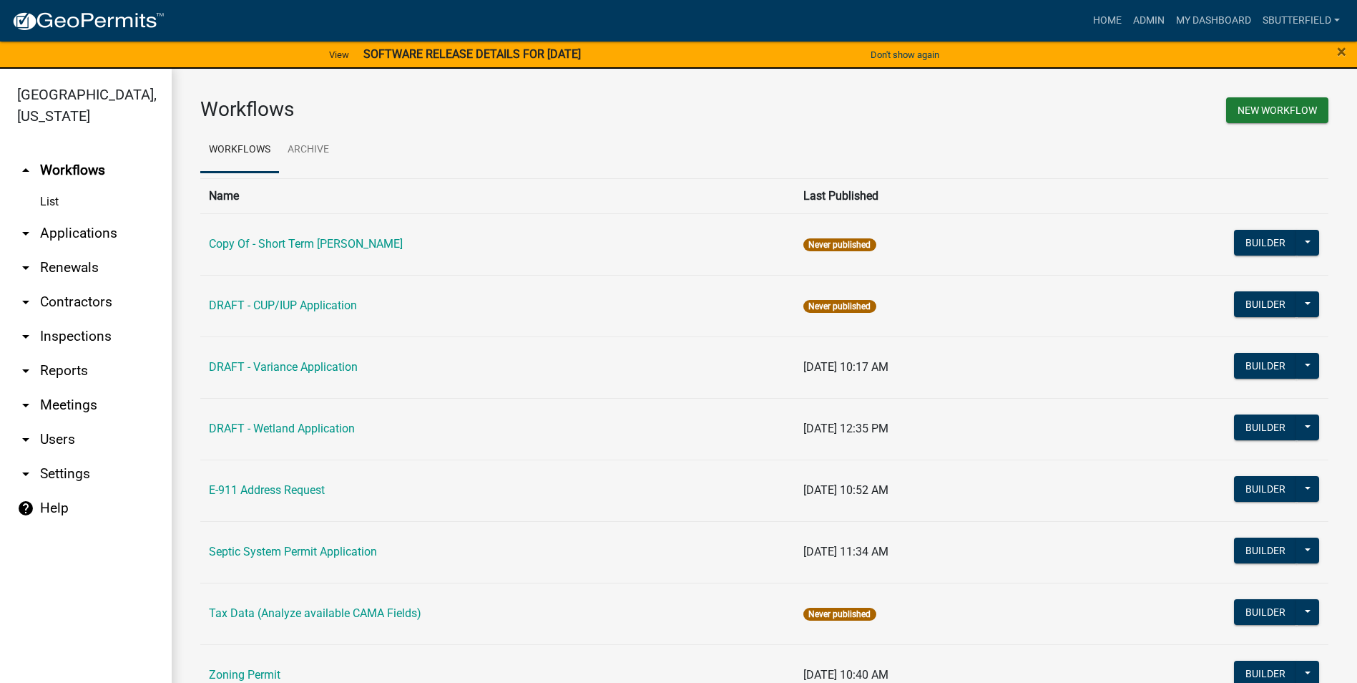 This screenshot has height=683, width=1357. I want to click on i: arrow_drop_up, so click(26, 170).